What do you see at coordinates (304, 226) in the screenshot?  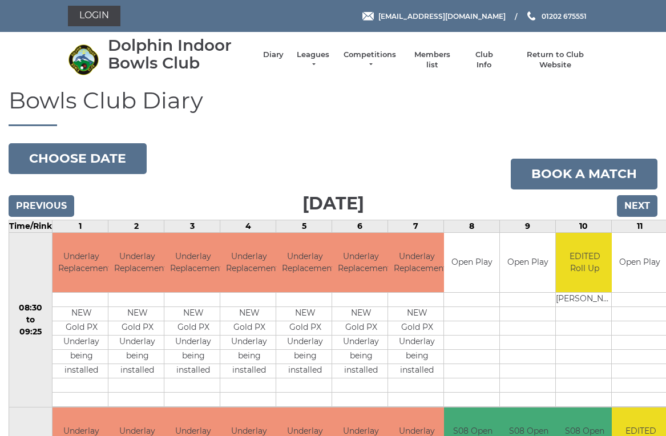 I see `td: 5` at bounding box center [304, 226].